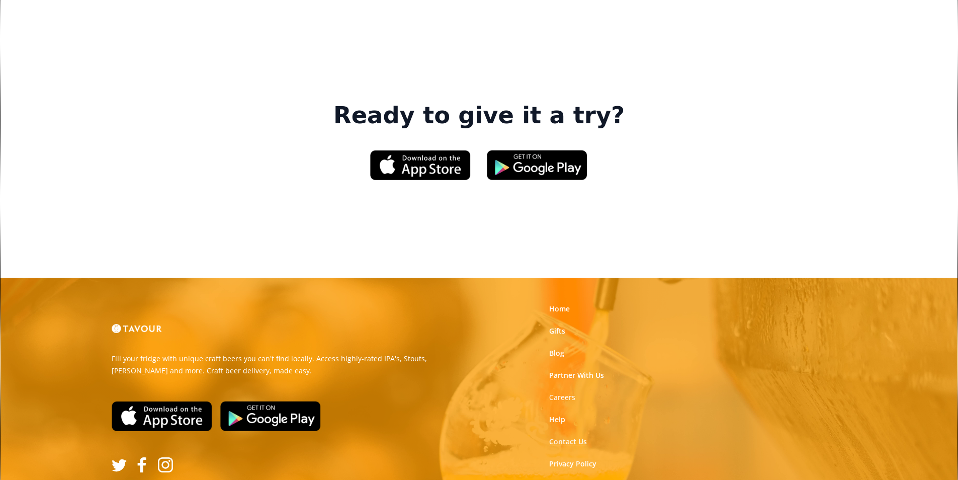  What do you see at coordinates (557, 419) in the screenshot?
I see `a: Help` at bounding box center [557, 419].